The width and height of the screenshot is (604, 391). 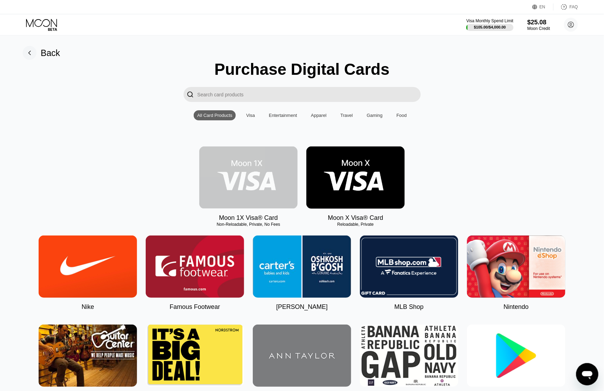 What do you see at coordinates (490, 27) in the screenshot?
I see `div: $105.00 / $4,000.00` at bounding box center [490, 27].